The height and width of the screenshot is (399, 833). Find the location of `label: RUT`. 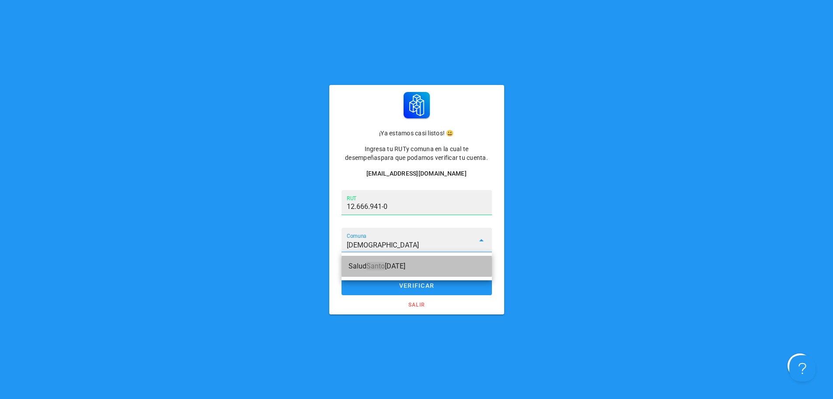

label: RUT is located at coordinates (352, 198).